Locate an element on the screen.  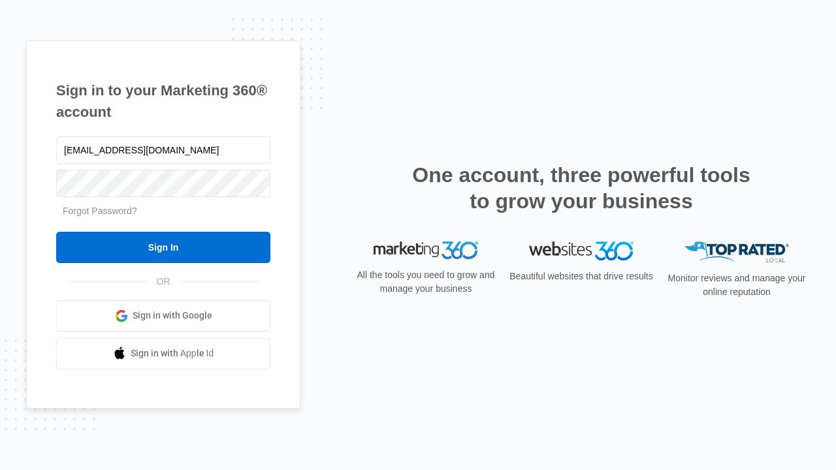
img: Top Rated Local is located at coordinates (737, 252).